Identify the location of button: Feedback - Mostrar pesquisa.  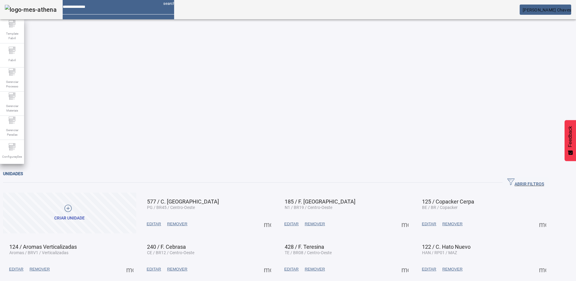
(570, 140).